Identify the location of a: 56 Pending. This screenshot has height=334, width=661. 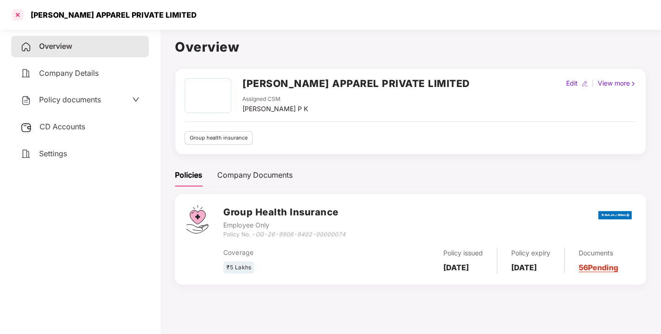
(598, 267).